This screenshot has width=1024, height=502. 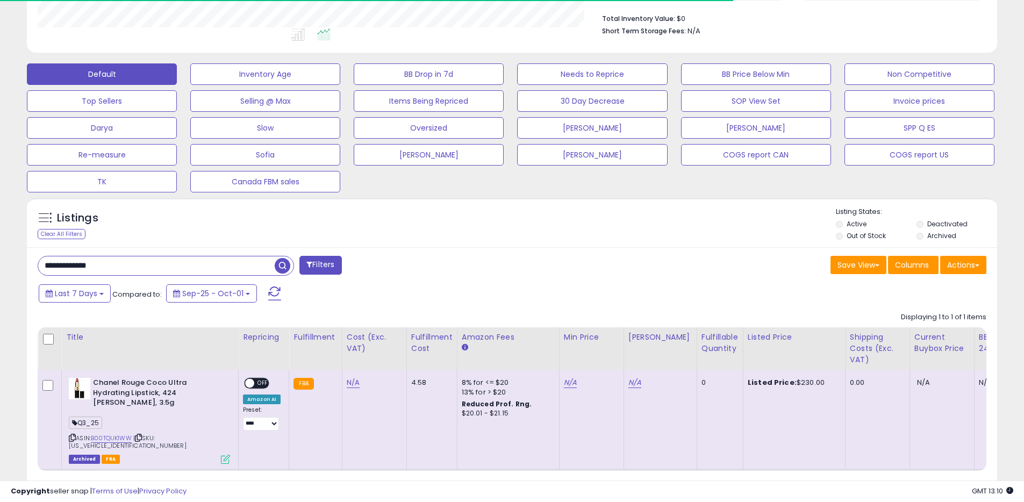 What do you see at coordinates (102, 74) in the screenshot?
I see `button: Default` at bounding box center [102, 74].